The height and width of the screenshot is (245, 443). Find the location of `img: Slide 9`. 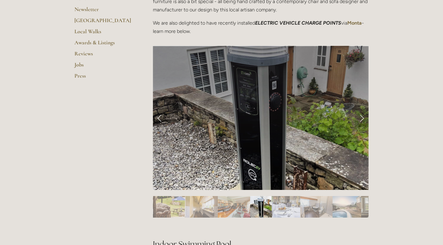

img: Slide 9 is located at coordinates (378, 207).